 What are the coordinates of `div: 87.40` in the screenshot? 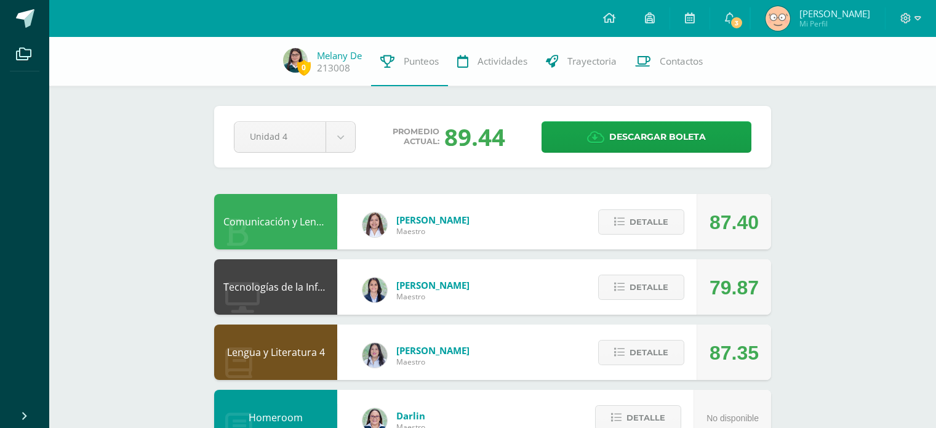 It's located at (734, 222).